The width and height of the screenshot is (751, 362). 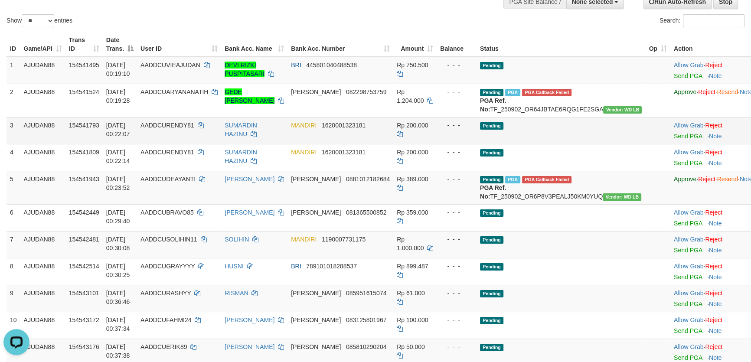 I want to click on span: BRI, so click(x=296, y=65).